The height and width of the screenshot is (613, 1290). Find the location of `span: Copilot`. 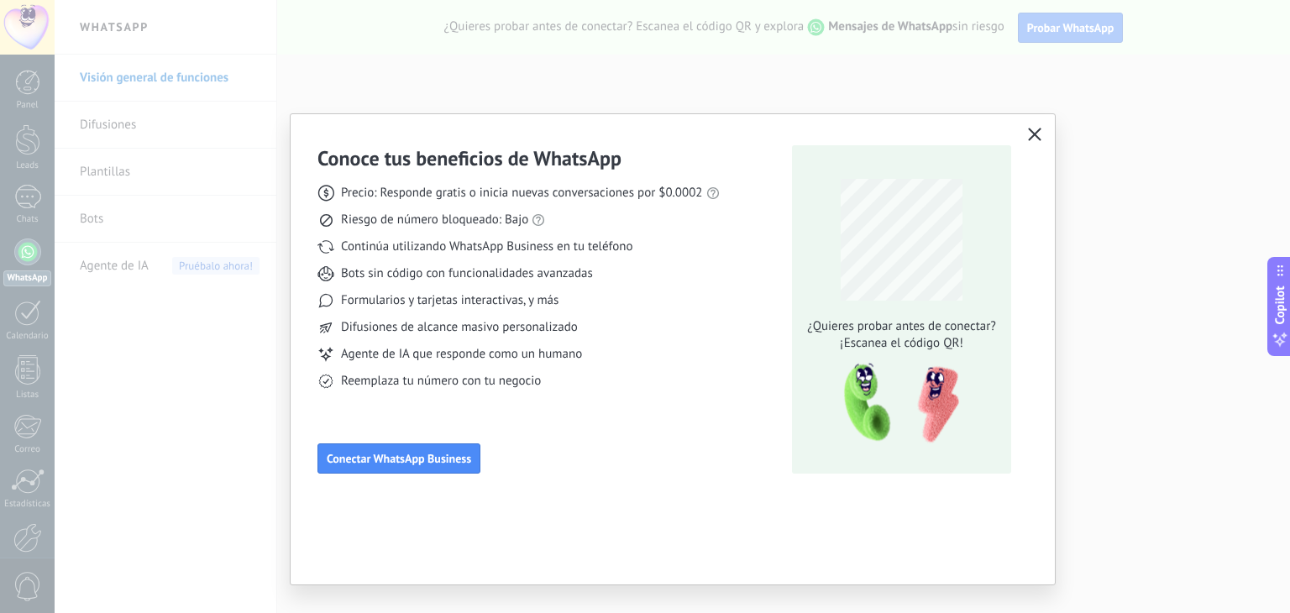

span: Copilot is located at coordinates (1280, 306).